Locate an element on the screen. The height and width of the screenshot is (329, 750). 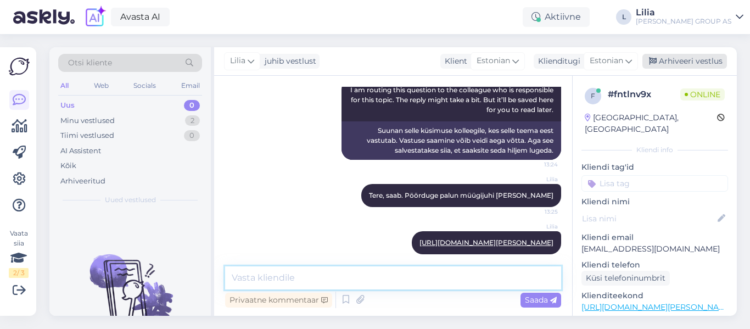
span: Saada is located at coordinates (541, 300).